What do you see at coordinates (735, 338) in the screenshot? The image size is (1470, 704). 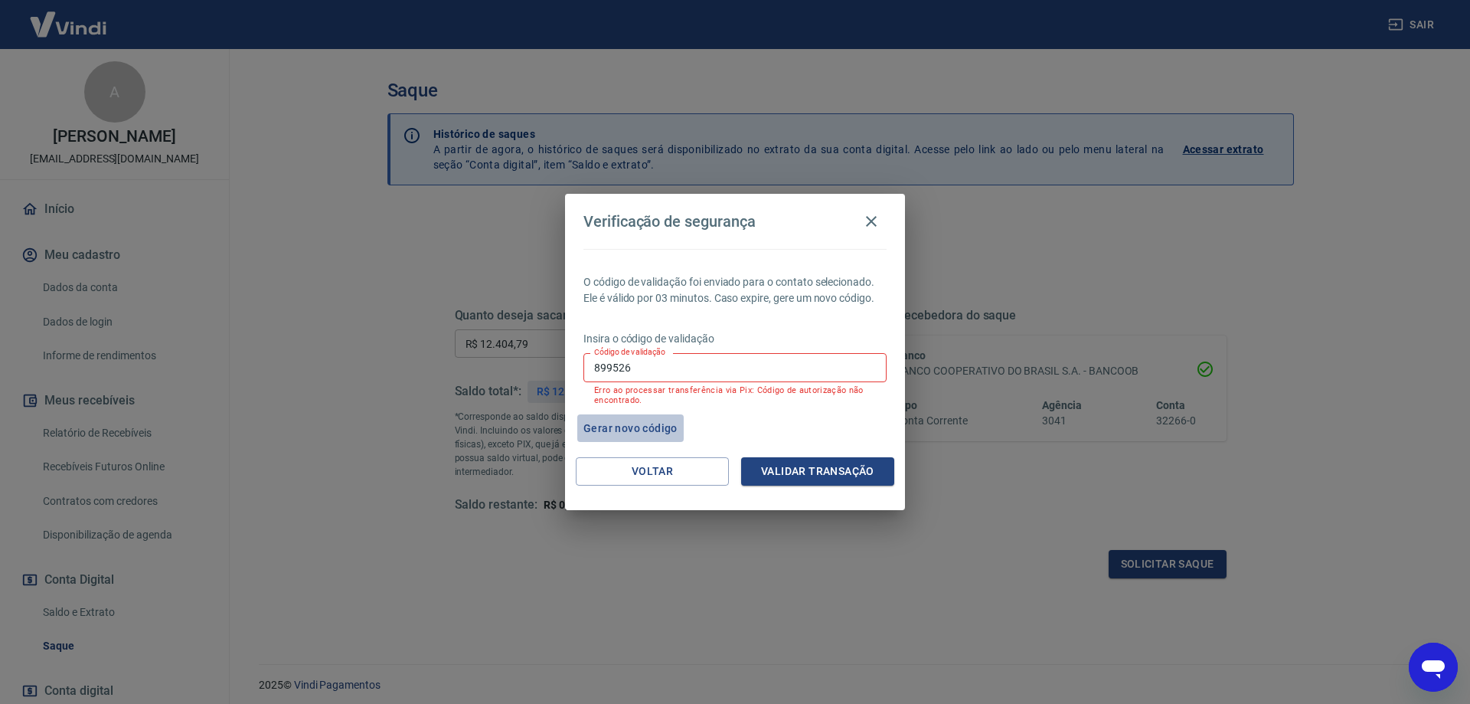 I see `p: Insira o código de validação` at bounding box center [735, 338].